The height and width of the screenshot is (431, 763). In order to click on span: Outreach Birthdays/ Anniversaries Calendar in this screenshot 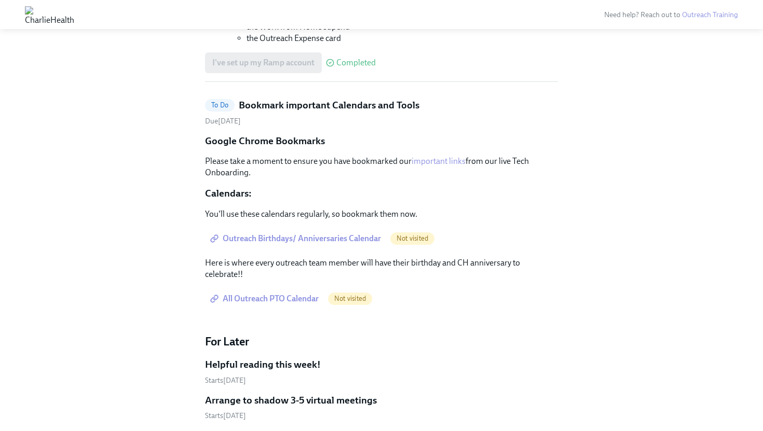, I will do `click(296, 239)`.